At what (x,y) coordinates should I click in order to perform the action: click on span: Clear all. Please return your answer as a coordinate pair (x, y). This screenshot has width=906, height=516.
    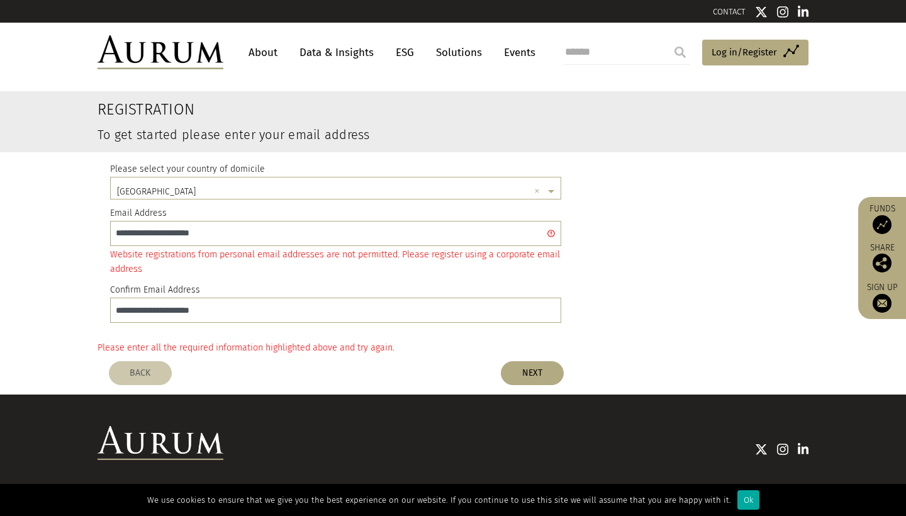
    Looking at the image, I should click on (539, 192).